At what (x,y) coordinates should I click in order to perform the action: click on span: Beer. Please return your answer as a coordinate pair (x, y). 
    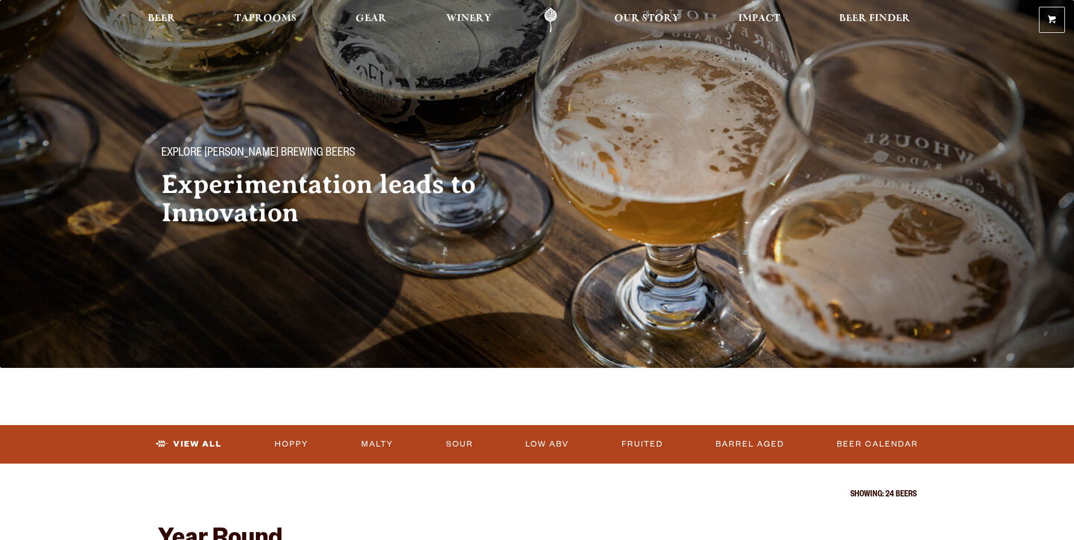
    Looking at the image, I should click on (161, 19).